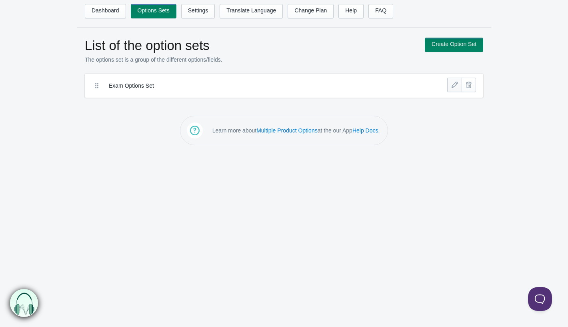 The image size is (568, 327). Describe the element at coordinates (251, 11) in the screenshot. I see `a: Translate Language` at that location.